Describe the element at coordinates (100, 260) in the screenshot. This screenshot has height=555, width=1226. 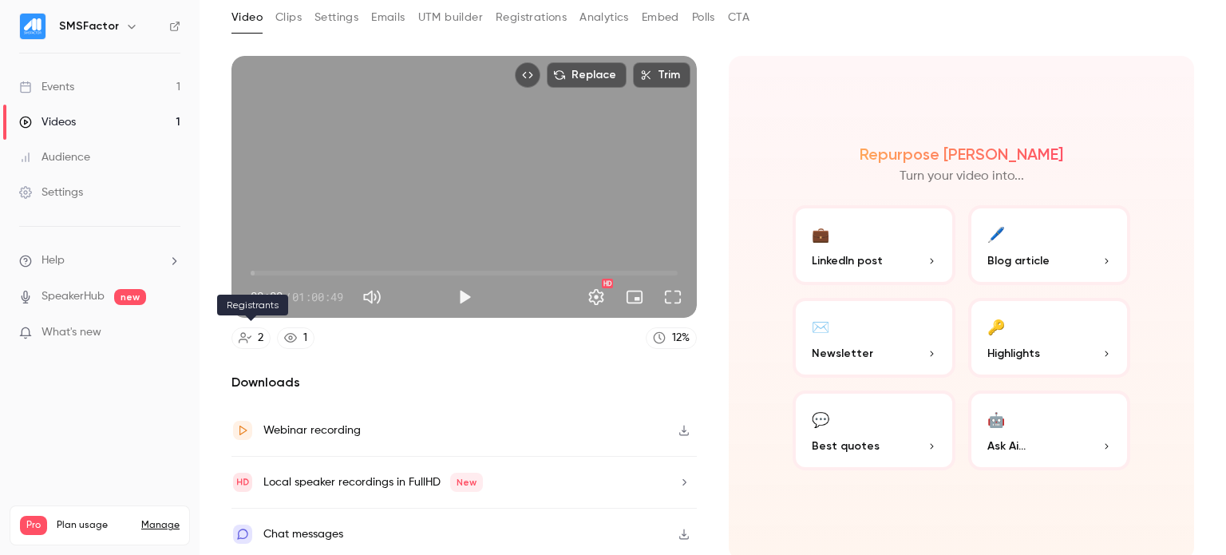
I see `li: help-dropdown-opener` at that location.